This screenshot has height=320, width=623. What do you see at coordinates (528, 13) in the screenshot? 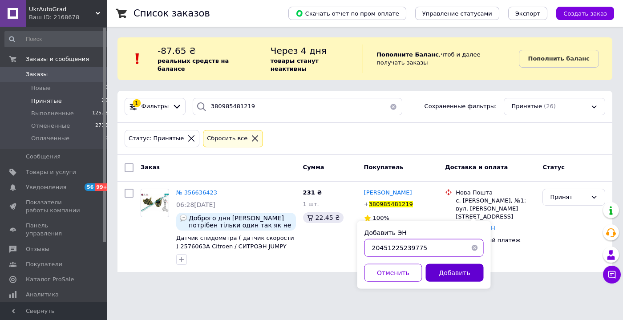
I see `span: Экспорт` at bounding box center [528, 13].